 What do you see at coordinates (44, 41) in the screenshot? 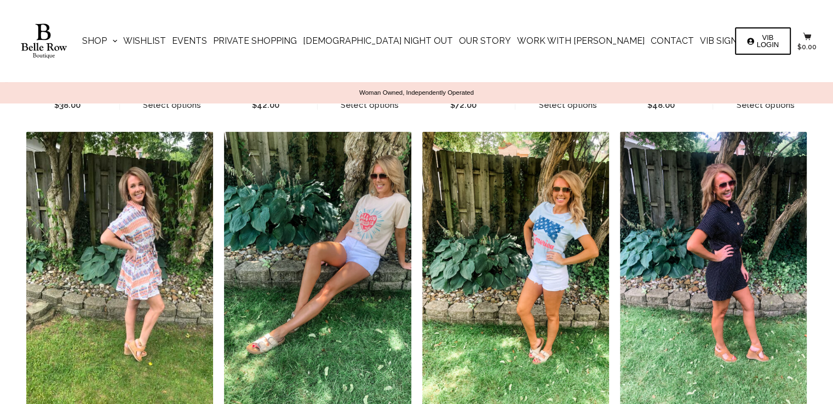
I see `img: Belle Row Boutique` at bounding box center [44, 41].